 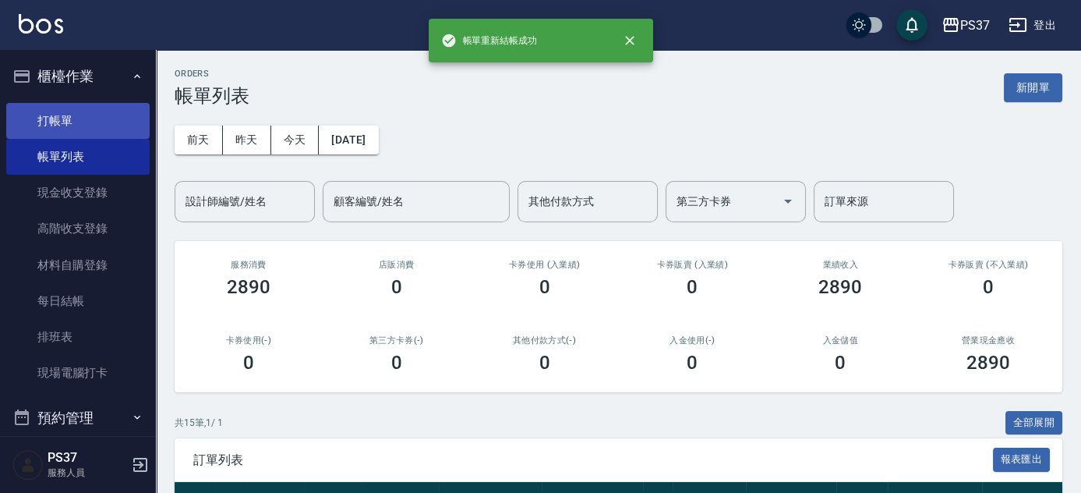 What do you see at coordinates (545, 264) in the screenshot?
I see `h2: 卡券使用 (入業績)` at bounding box center [545, 264].